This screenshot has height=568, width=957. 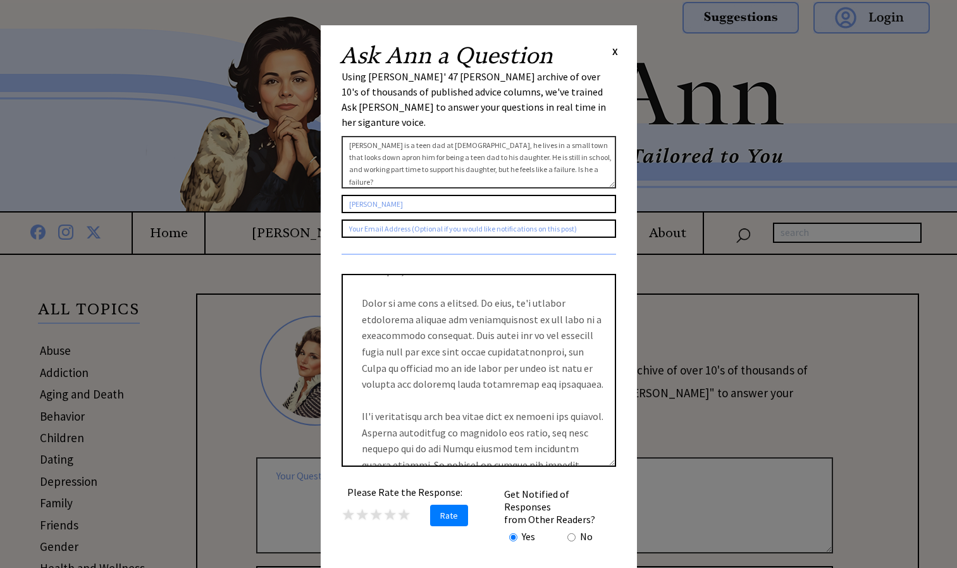 What do you see at coordinates (446, 56) in the screenshot?
I see `h2: Ask Ann a Question` at bounding box center [446, 56].